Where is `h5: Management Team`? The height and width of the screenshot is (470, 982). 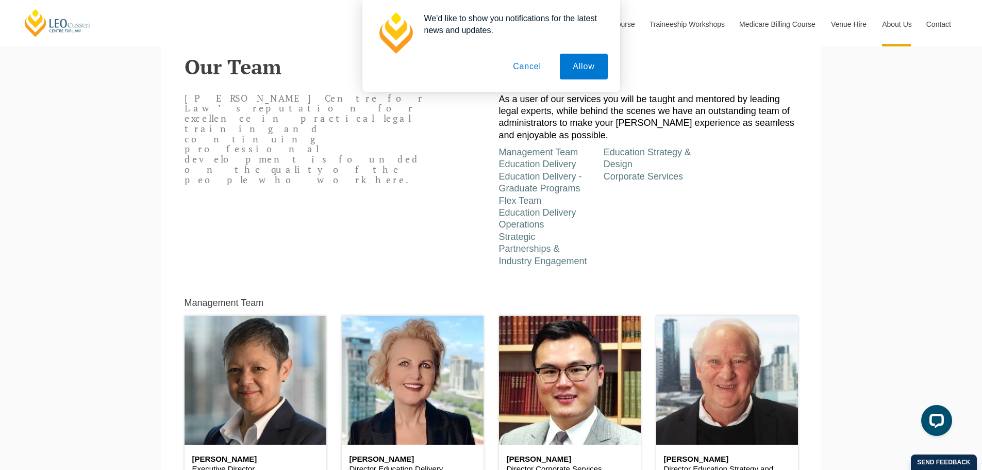 h5: Management Team is located at coordinates (224, 303).